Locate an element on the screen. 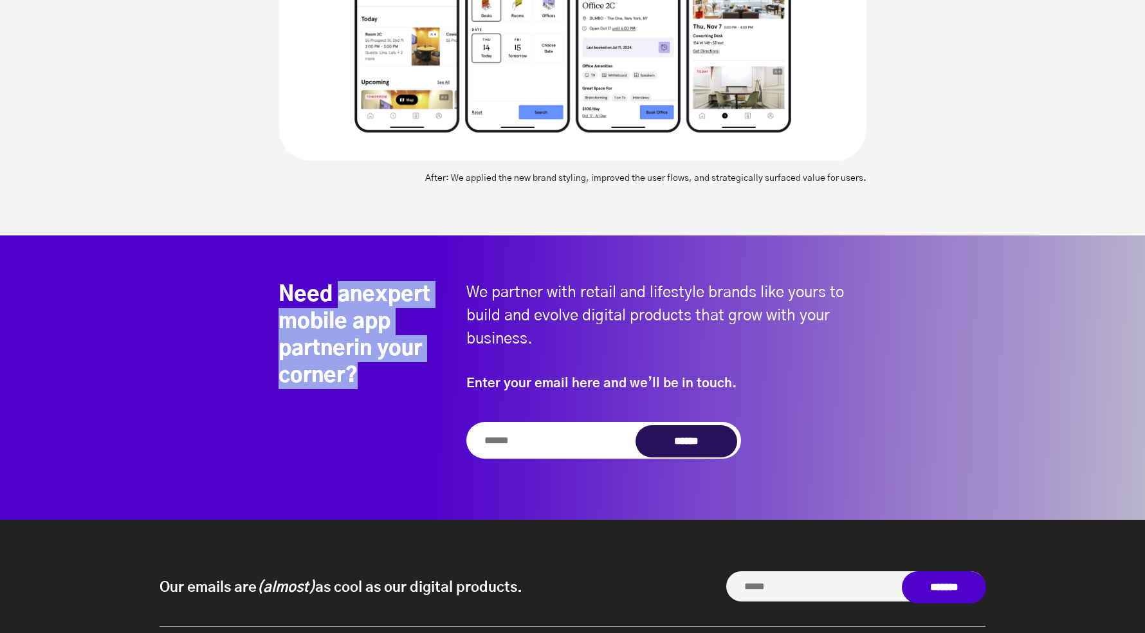 This screenshot has height=633, width=1145. div: After: We applied the new brand styling, improved the user flows, and strategically surfaced valu... is located at coordinates (573, 172).